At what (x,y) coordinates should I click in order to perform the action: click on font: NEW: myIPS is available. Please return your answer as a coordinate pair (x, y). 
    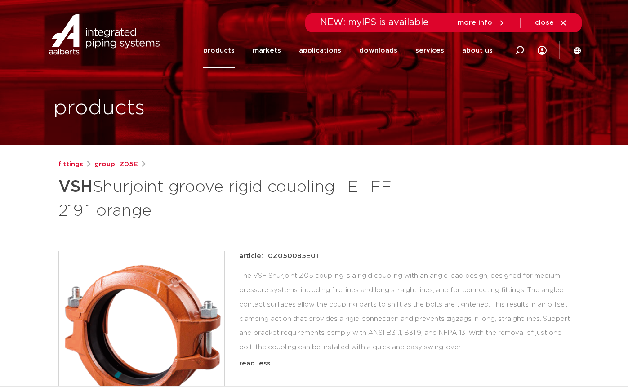
    Looking at the image, I should click on (374, 22).